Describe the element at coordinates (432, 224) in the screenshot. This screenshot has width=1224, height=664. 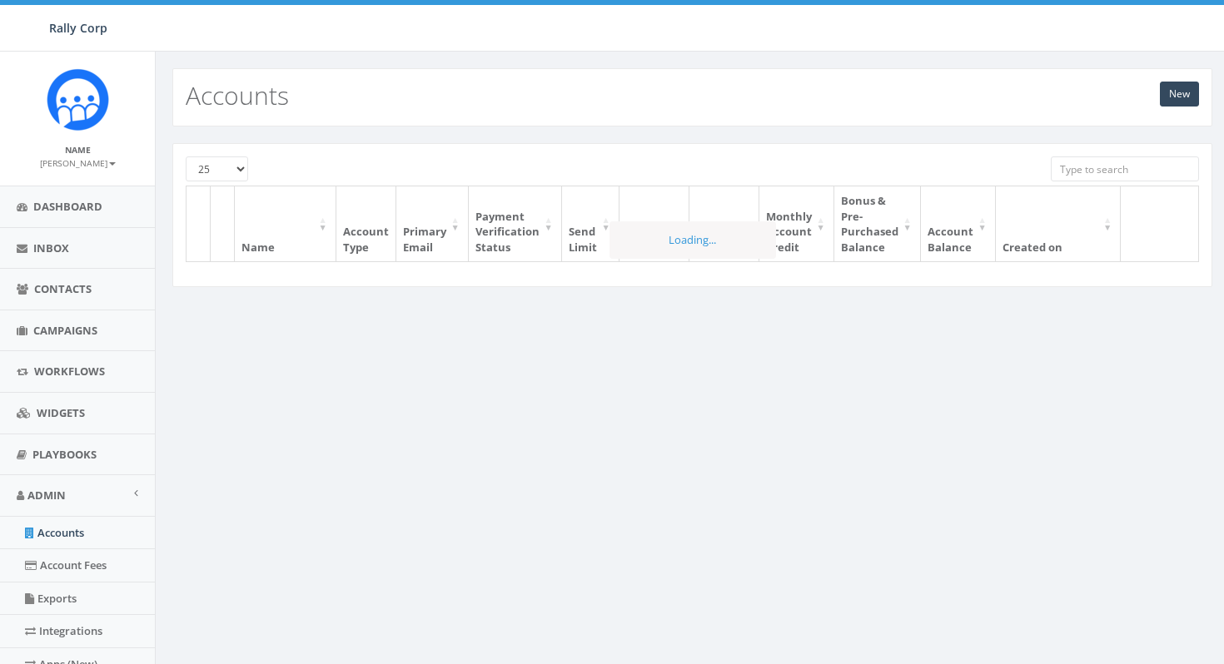
I see `th: Primary Email` at that location.